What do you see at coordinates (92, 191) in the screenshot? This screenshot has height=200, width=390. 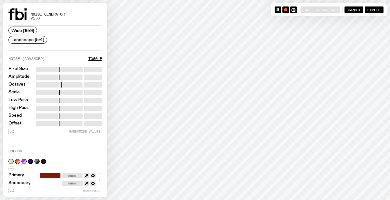 I see `span: Randomise` at bounding box center [92, 191].